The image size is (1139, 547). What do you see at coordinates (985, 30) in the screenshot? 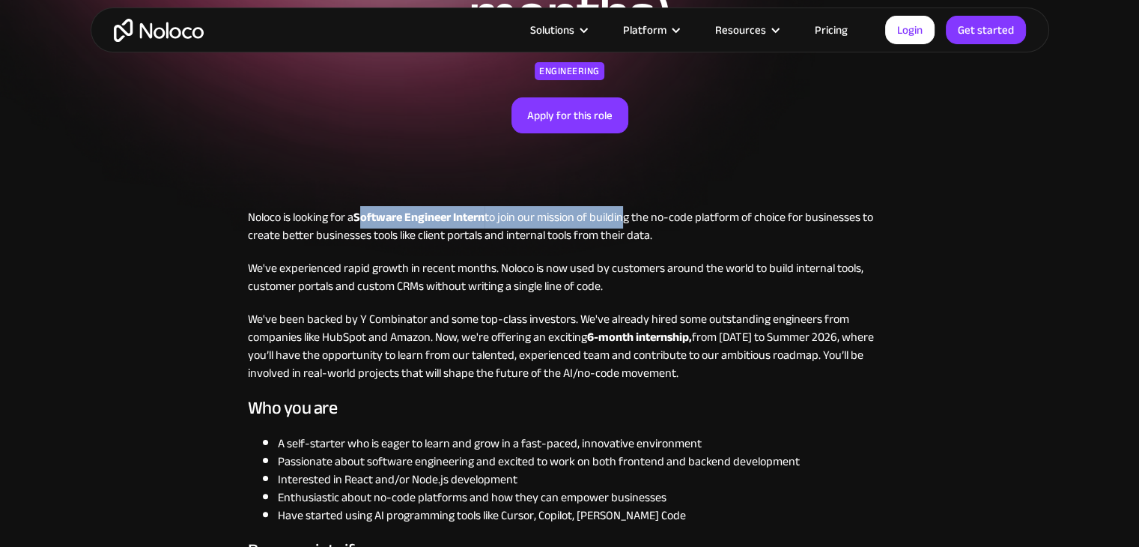
I see `a: Get started` at bounding box center [985, 30].